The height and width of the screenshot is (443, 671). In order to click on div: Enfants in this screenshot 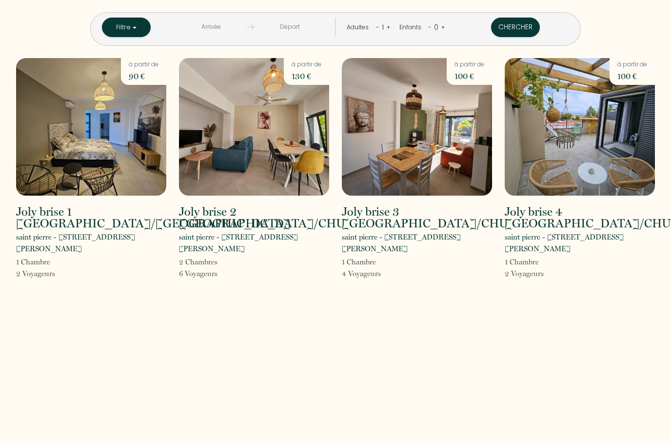, I will do `click(412, 27)`.